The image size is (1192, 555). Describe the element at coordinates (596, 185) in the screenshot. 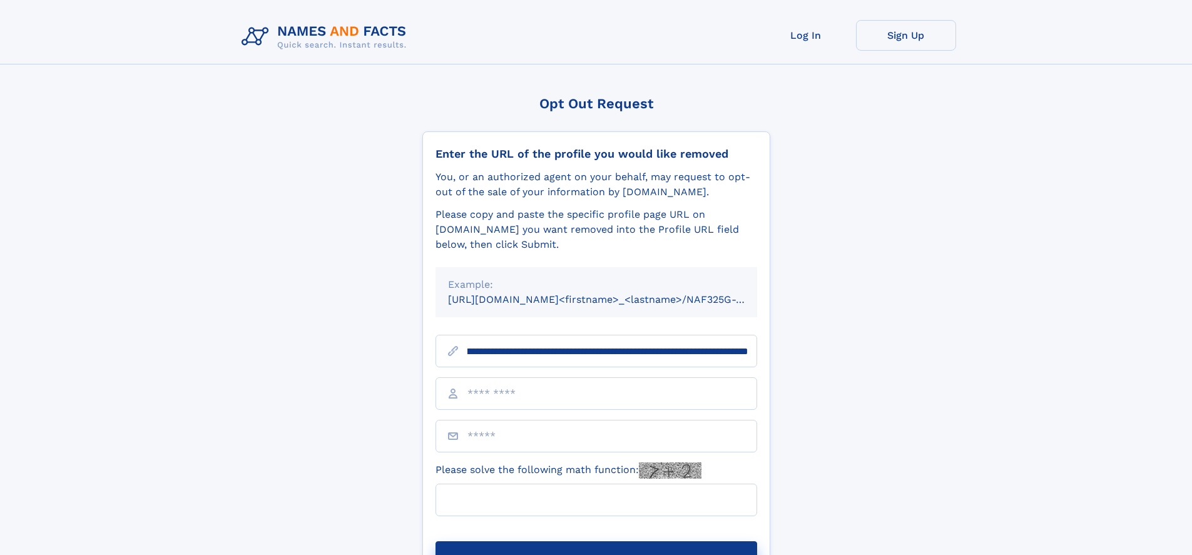

I see `div: You, or an authorized agent on your behalf, may request to opt-out of the sale of your informatio...` at that location.